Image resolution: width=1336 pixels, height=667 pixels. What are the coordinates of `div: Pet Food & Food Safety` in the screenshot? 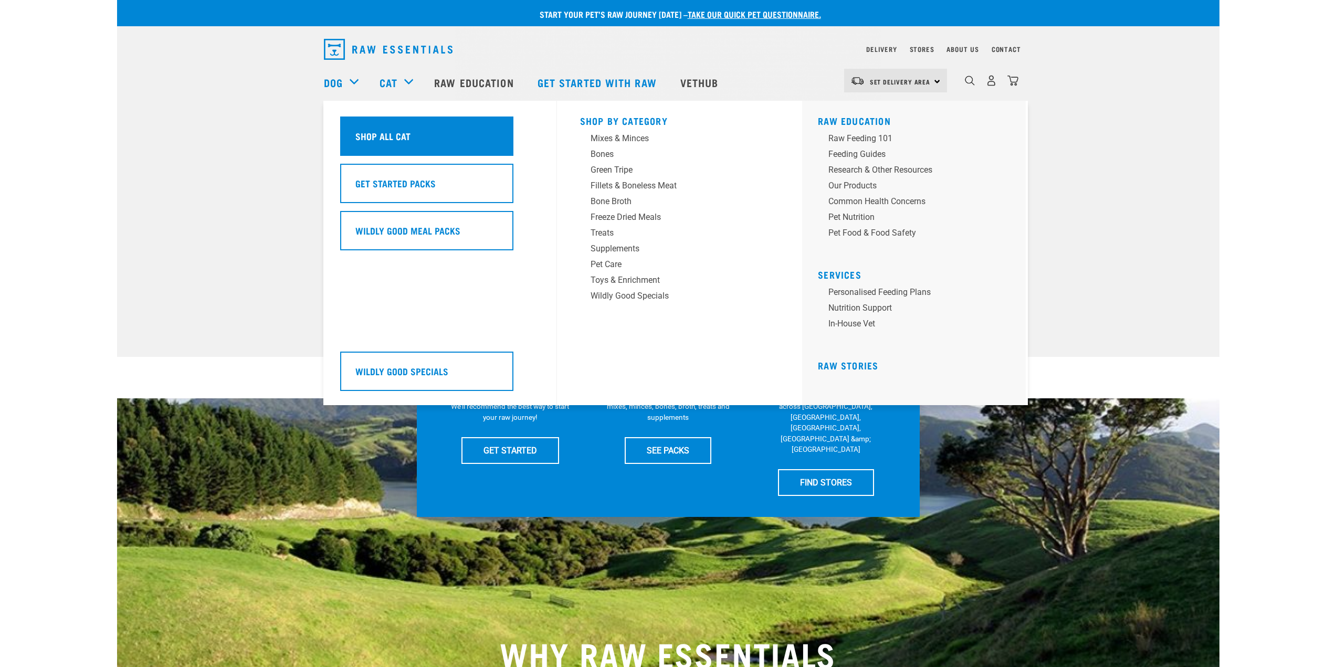 It's located at (910, 233).